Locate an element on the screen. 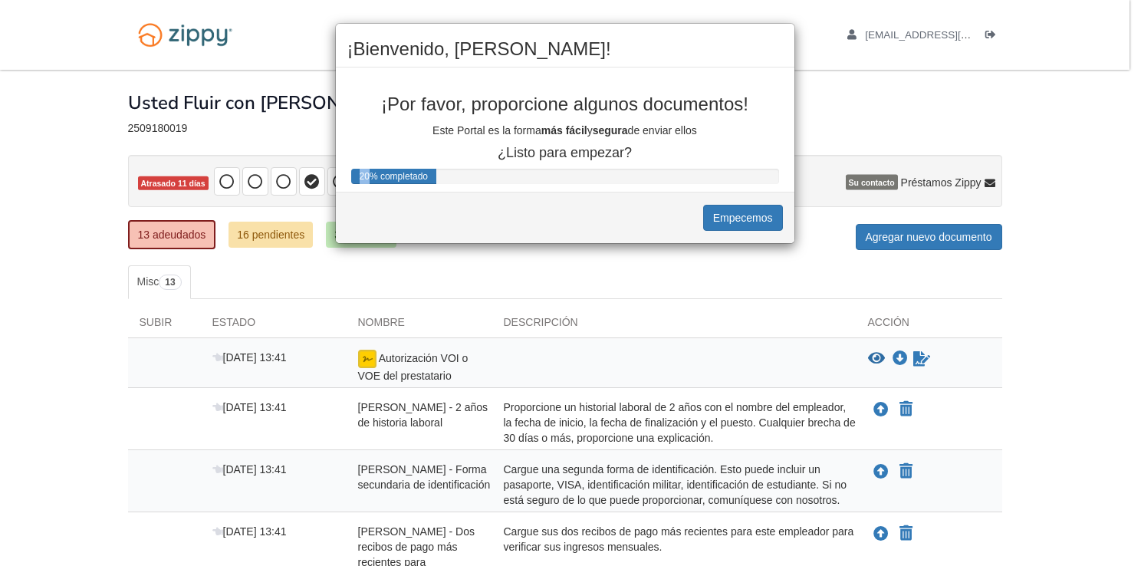  b: segura is located at coordinates (610, 130).